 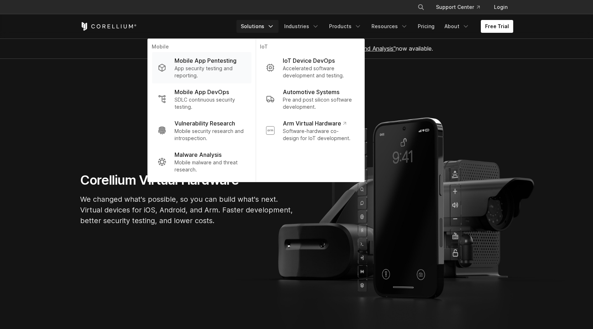 I want to click on p: SDLC continuous security testing., so click(x=210, y=103).